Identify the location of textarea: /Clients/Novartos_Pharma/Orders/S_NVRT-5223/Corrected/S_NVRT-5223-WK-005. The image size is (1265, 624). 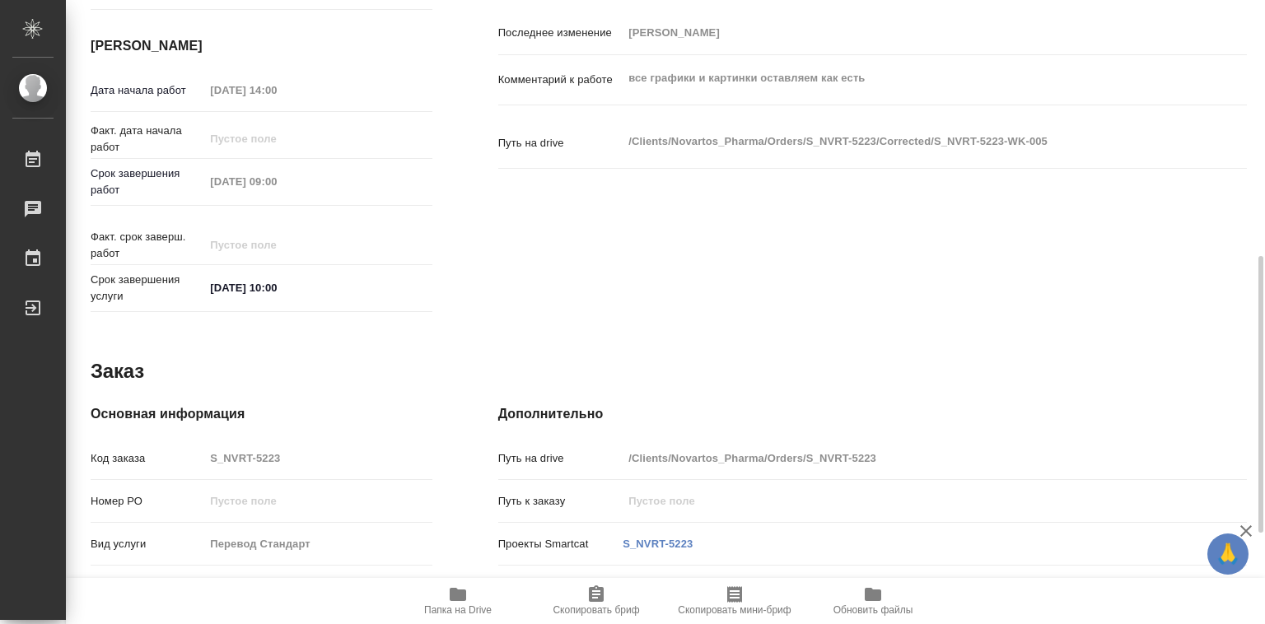
(903, 142).